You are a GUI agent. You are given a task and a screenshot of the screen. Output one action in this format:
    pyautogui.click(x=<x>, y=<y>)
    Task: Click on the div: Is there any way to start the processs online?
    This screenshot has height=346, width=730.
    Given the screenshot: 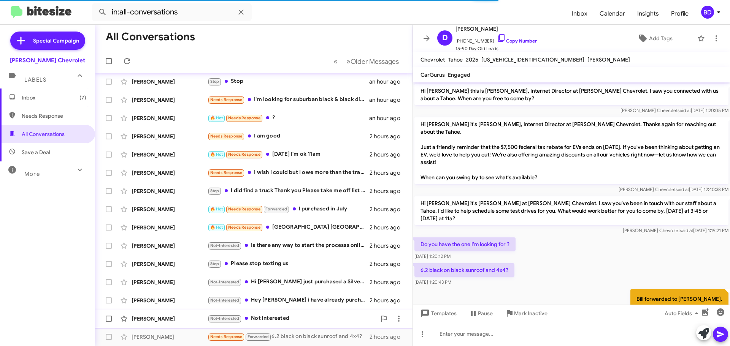 What is the action you would take?
    pyautogui.click(x=289, y=246)
    